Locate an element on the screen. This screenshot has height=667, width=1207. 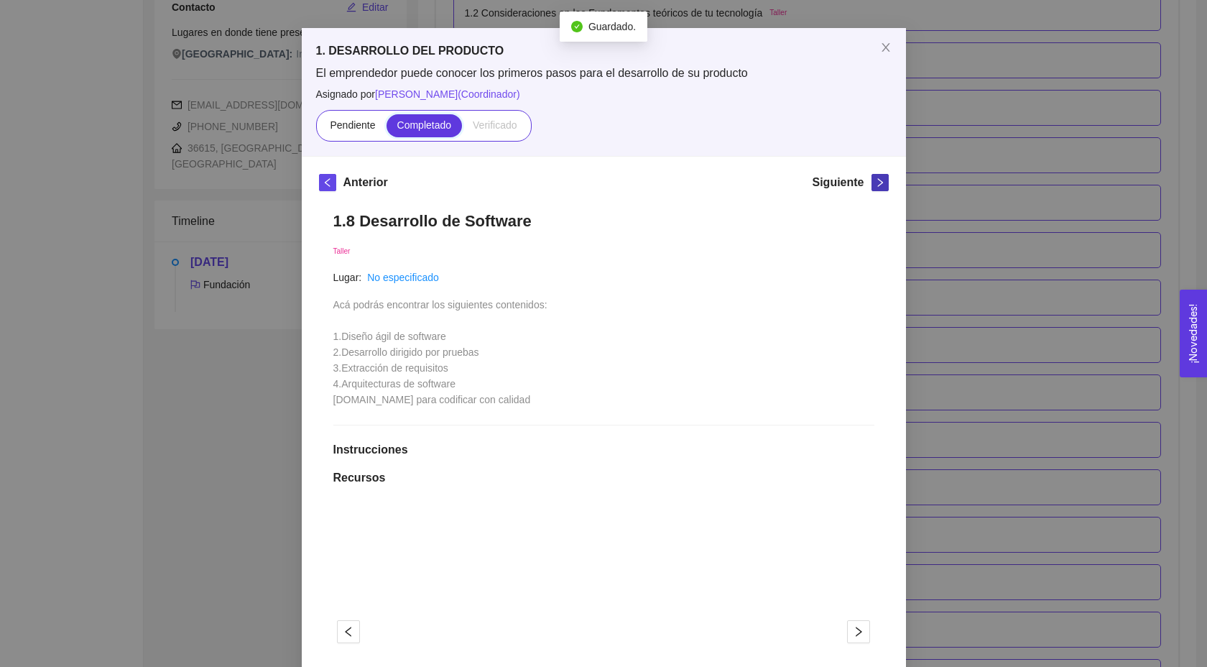
h1: Recursos is located at coordinates (603, 478).